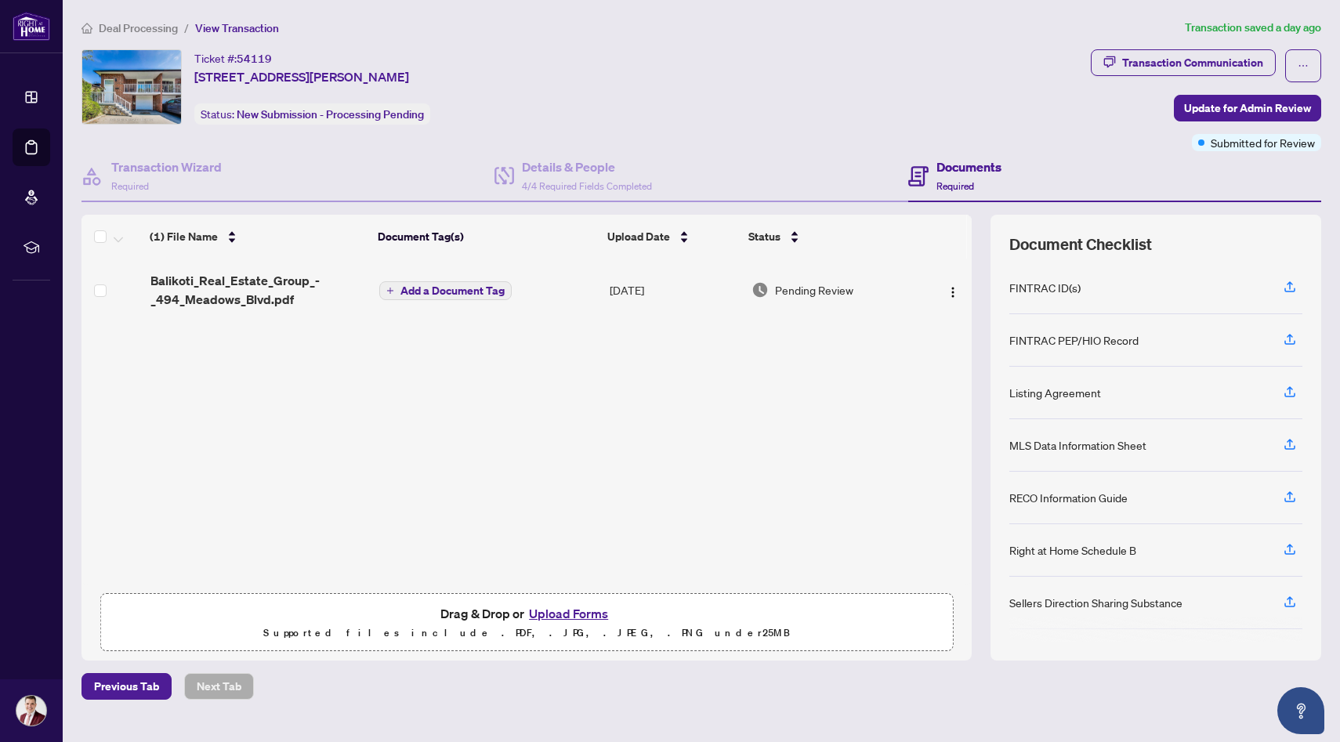  What do you see at coordinates (764, 237) in the screenshot?
I see `span: Status` at bounding box center [764, 237].